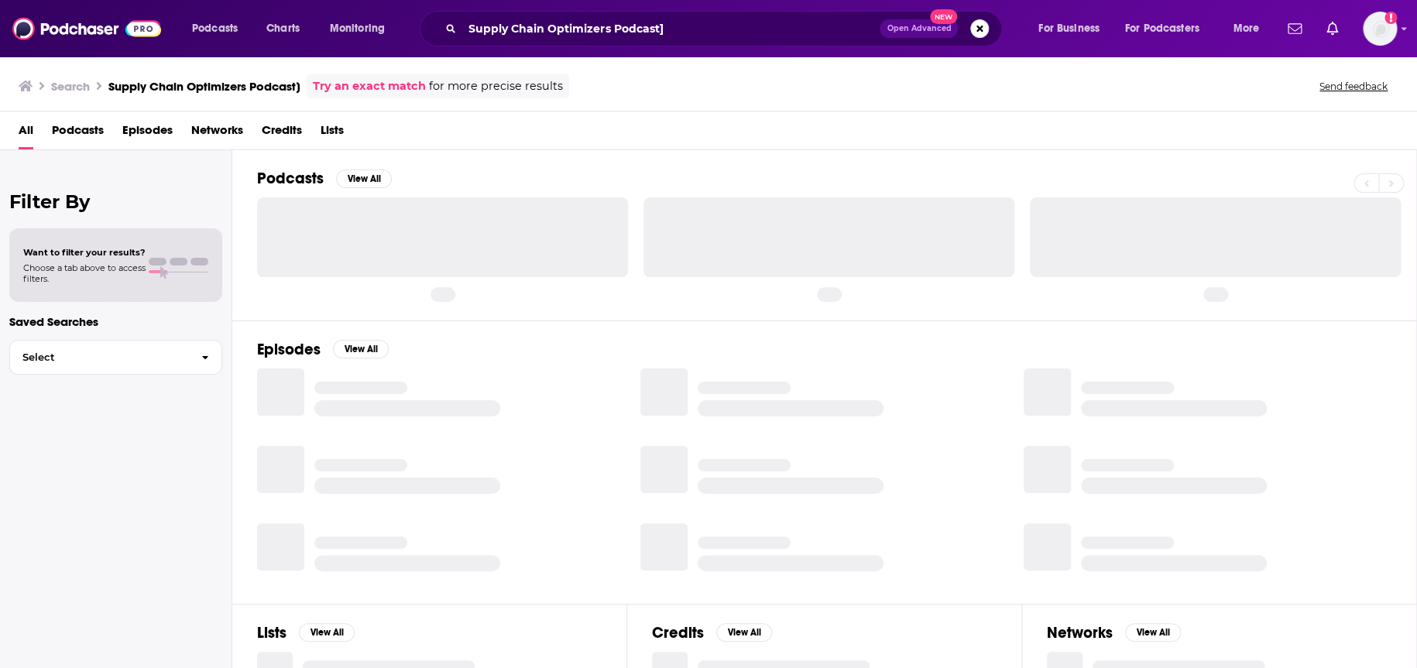 This screenshot has width=1417, height=668. I want to click on a: Credits, so click(282, 133).